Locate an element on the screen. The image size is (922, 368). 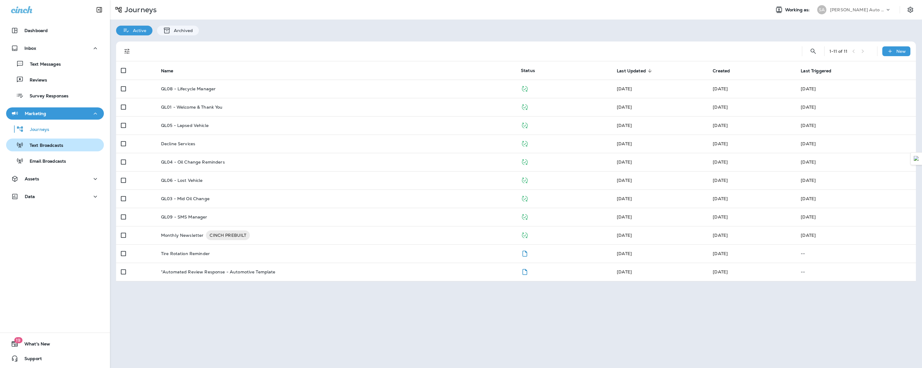
img: Detect Auto is located at coordinates (916, 159).